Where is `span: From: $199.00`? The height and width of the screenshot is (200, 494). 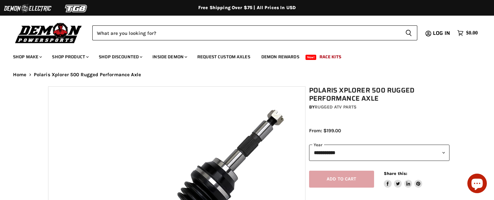 span: From: $199.00 is located at coordinates (325, 130).